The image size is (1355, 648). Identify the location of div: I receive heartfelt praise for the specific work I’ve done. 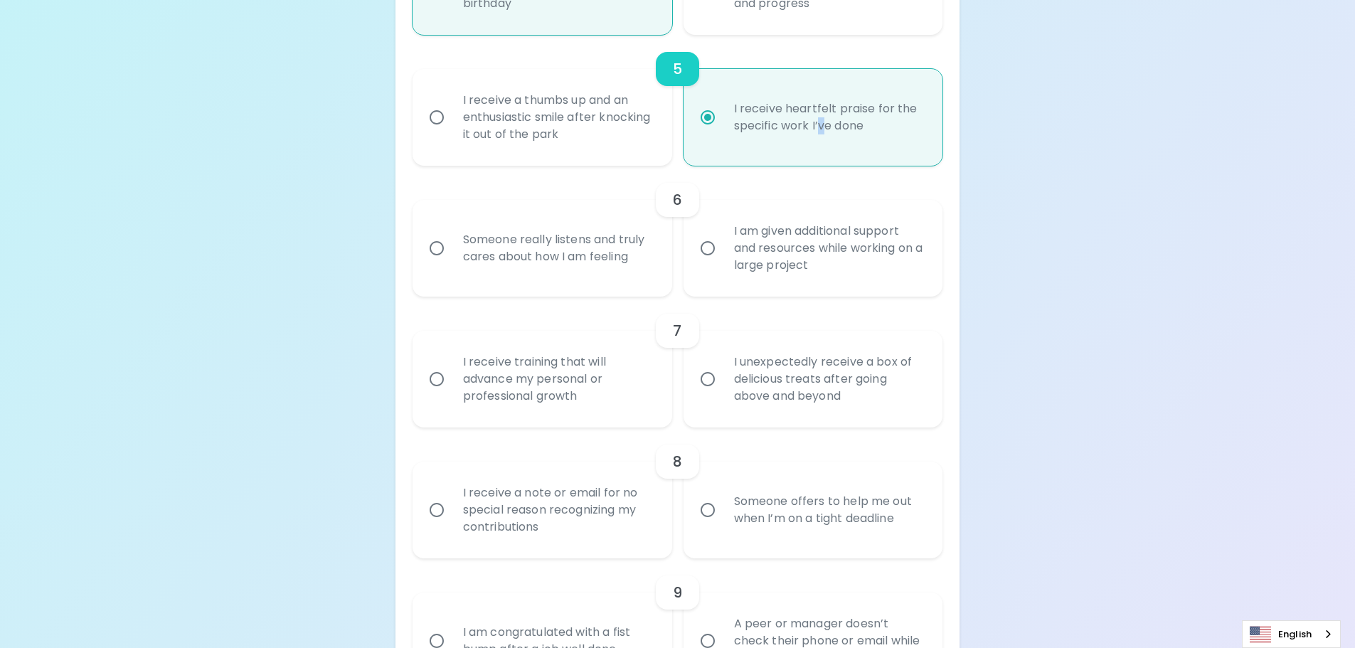
(828, 117).